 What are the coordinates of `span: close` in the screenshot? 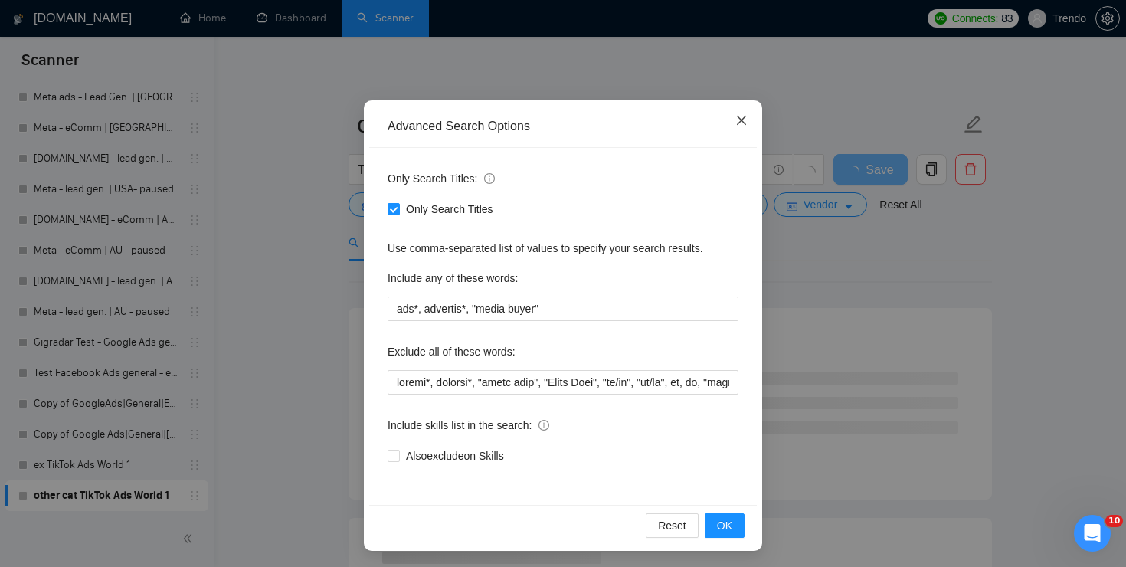 It's located at (742, 120).